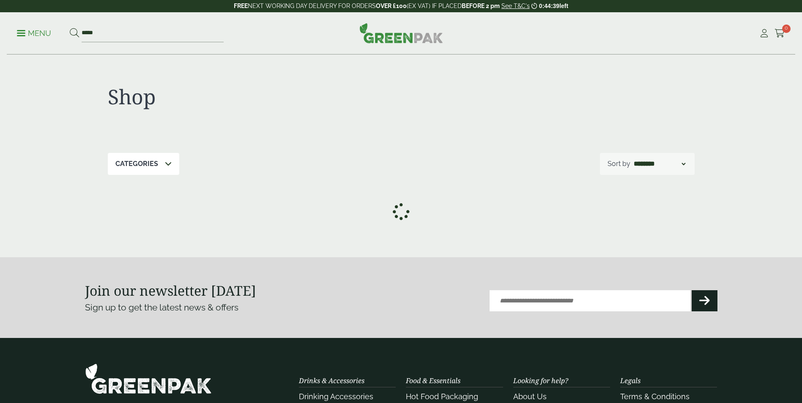 The image size is (802, 403). I want to click on span: 0, so click(786, 29).